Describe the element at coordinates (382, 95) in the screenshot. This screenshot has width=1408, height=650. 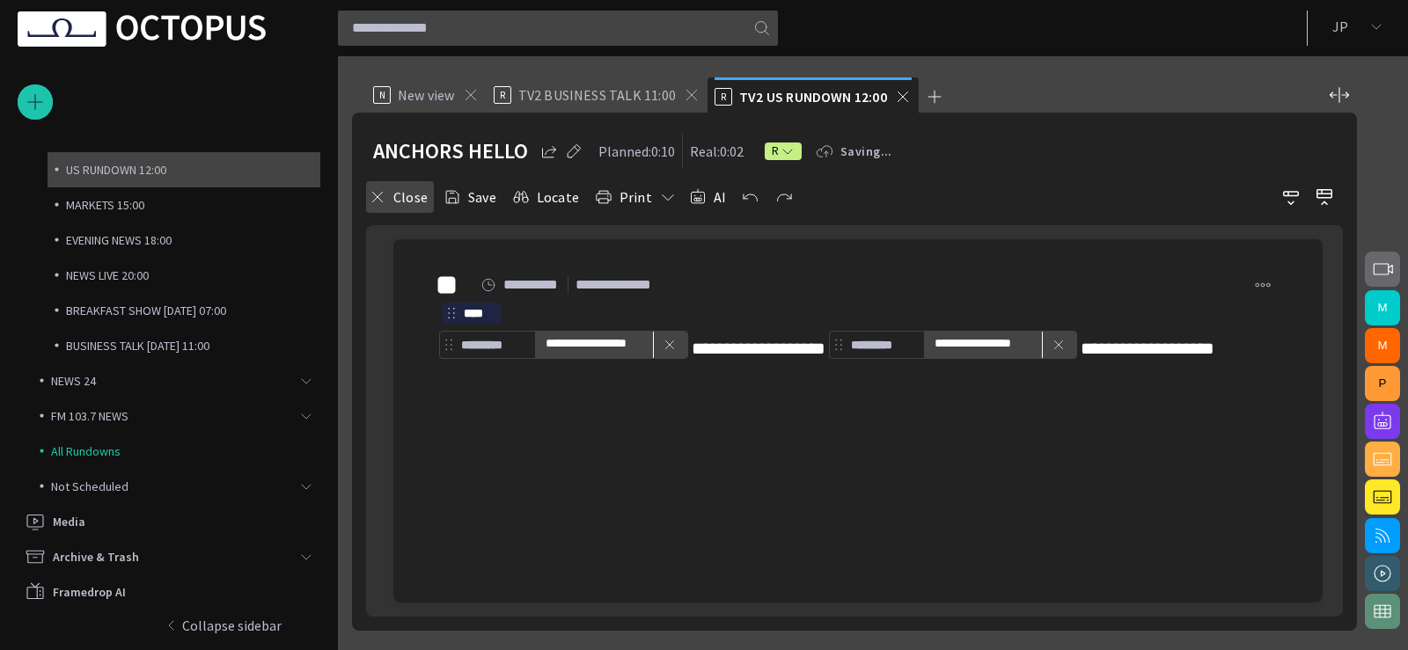
I see `p: N` at that location.